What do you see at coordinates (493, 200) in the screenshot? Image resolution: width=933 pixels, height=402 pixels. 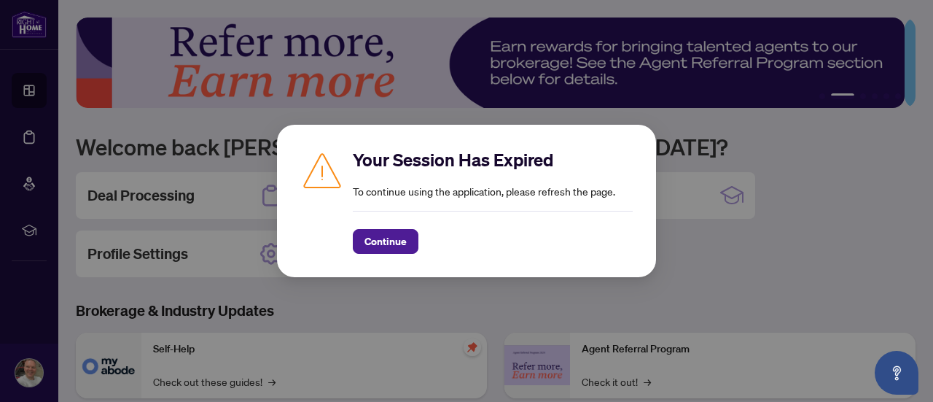 I see `div: To continue using the application, please refresh the page.` at bounding box center [493, 200].